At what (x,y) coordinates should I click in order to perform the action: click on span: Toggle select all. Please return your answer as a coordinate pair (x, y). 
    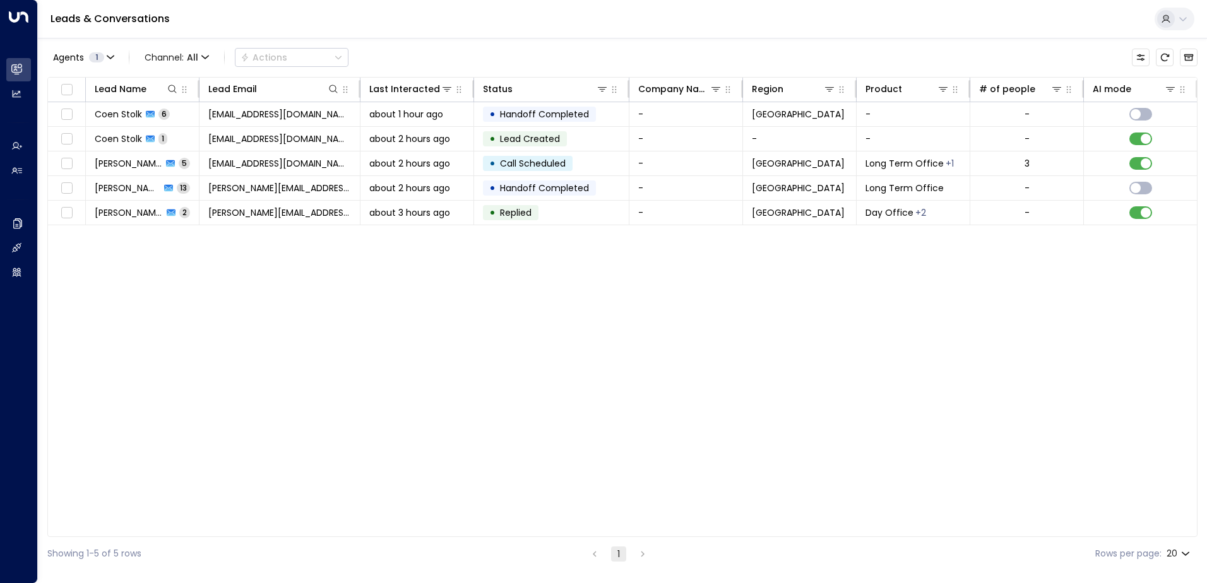
    Looking at the image, I should click on (66, 90).